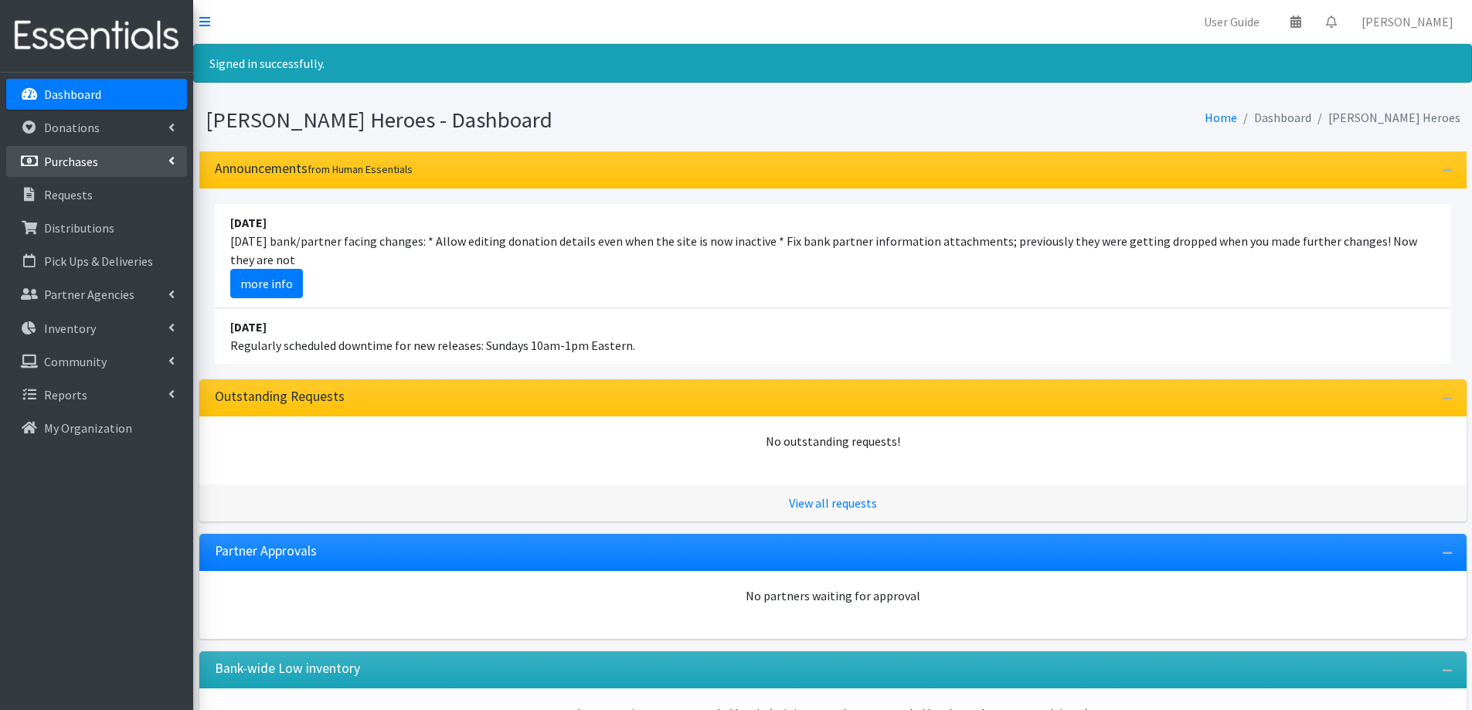 Image resolution: width=1472 pixels, height=710 pixels. I want to click on a: more info, so click(267, 284).